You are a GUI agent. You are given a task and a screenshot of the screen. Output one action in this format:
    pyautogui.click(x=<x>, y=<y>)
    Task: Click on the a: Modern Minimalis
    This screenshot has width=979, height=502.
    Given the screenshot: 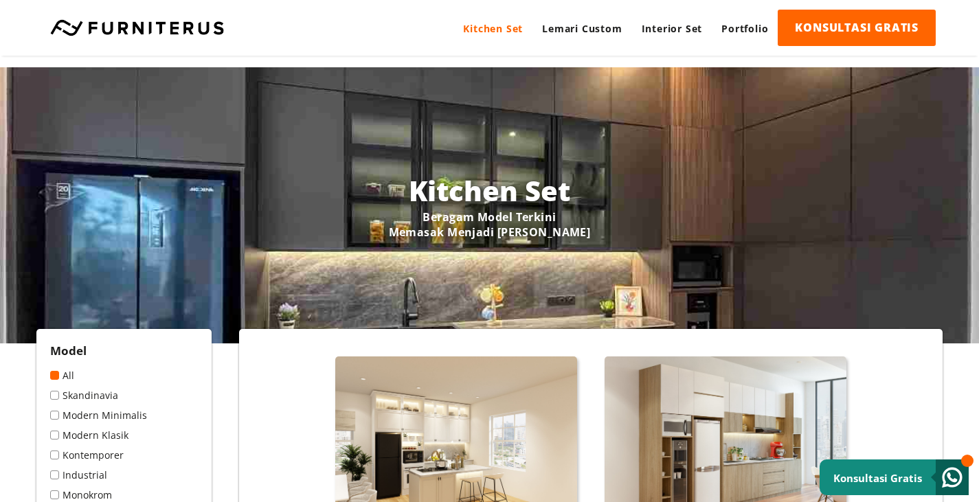 What is the action you would take?
    pyautogui.click(x=124, y=415)
    